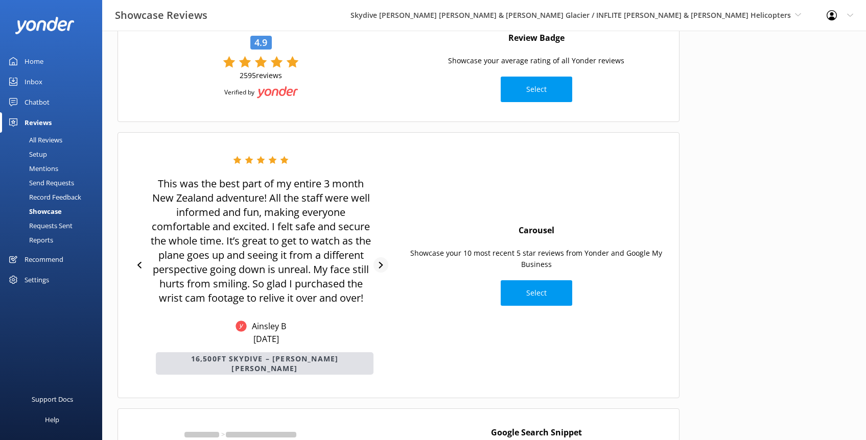  I want to click on a: Record Feedback, so click(54, 197).